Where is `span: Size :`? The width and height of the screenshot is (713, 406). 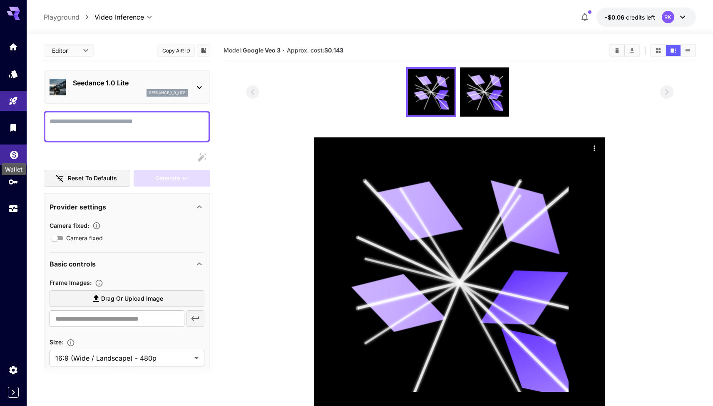 span: Size : is located at coordinates (56, 342).